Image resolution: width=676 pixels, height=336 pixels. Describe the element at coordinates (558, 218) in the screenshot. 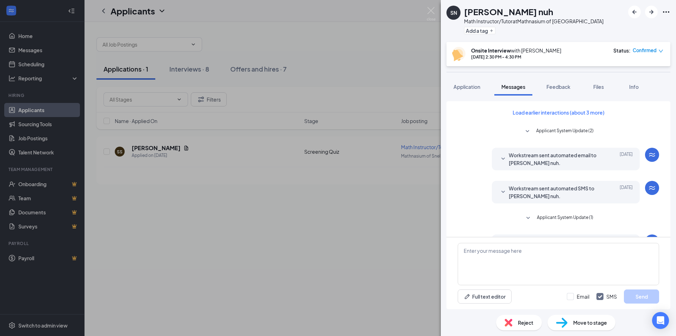

I see `button: SmallChevronDownApplicant System Update (1)` at that location.